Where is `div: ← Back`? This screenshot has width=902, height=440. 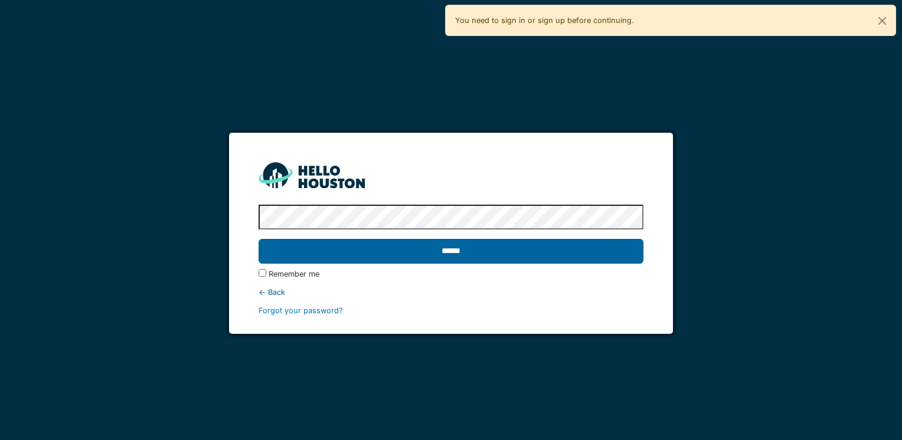 div: ← Back is located at coordinates (450, 292).